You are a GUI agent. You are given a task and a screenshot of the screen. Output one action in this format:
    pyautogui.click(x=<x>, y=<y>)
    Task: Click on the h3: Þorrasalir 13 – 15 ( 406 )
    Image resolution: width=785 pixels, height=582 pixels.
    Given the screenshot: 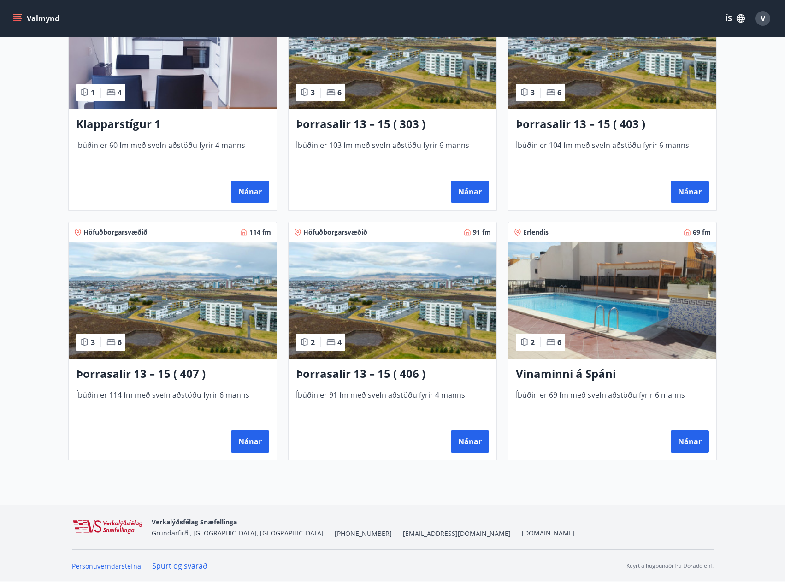 What is the action you would take?
    pyautogui.click(x=392, y=374)
    